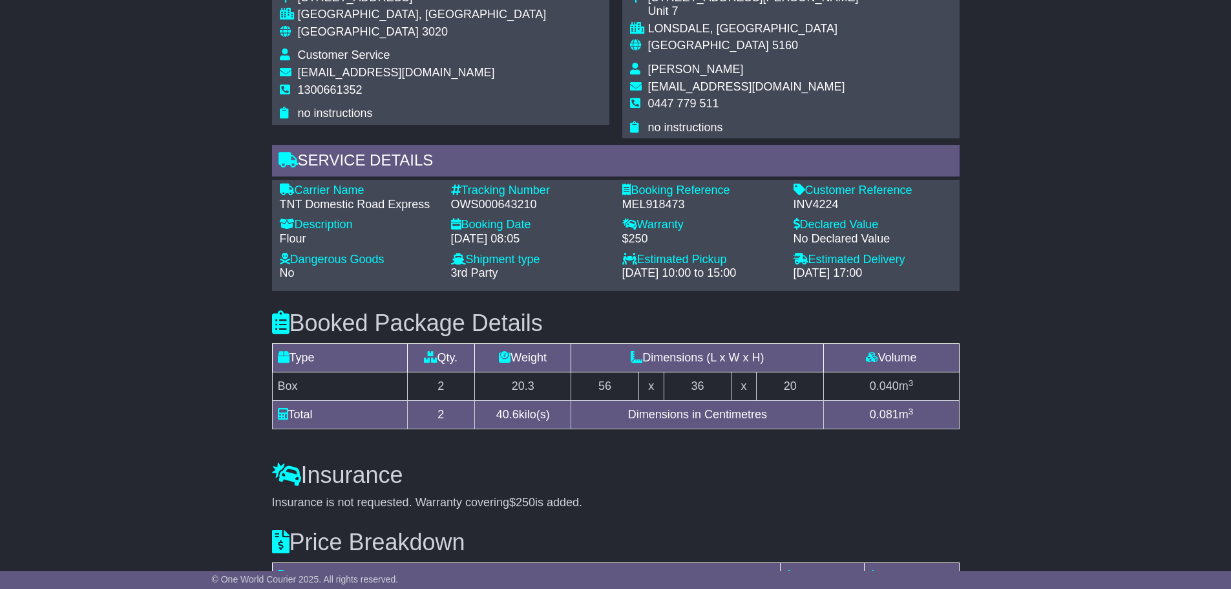 Image resolution: width=1231 pixels, height=589 pixels. I want to click on td: 56, so click(605, 386).